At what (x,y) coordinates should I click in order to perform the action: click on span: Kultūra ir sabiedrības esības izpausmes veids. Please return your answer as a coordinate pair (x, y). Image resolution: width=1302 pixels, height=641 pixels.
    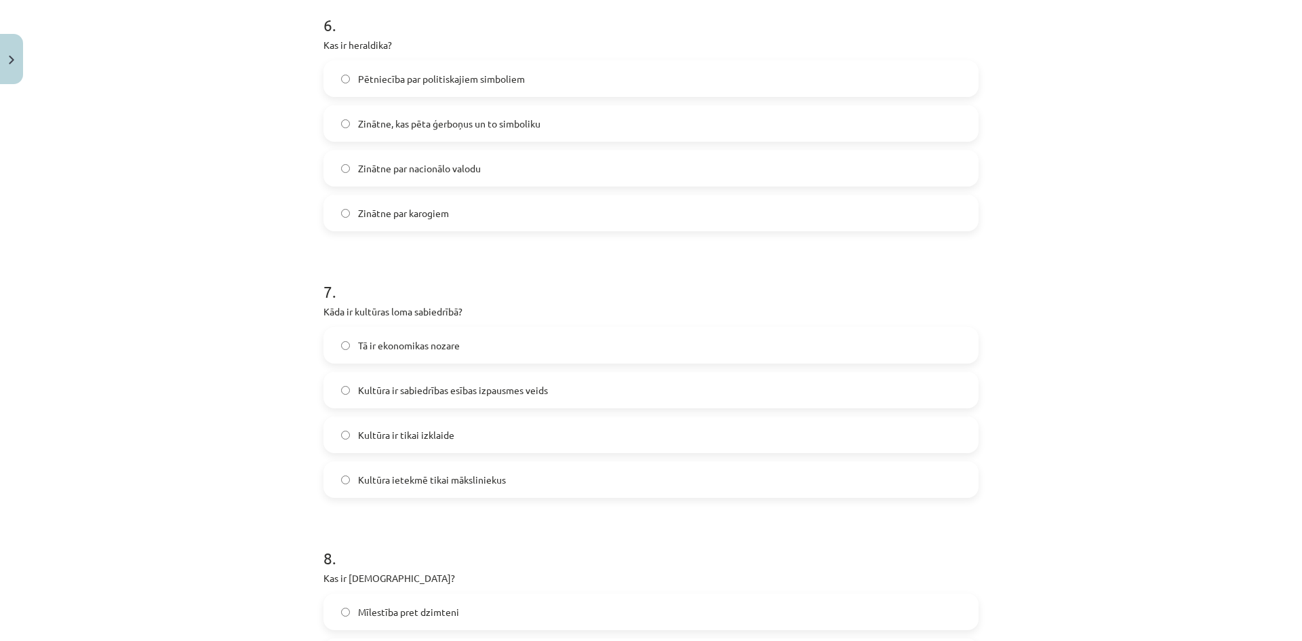
    Looking at the image, I should click on (453, 390).